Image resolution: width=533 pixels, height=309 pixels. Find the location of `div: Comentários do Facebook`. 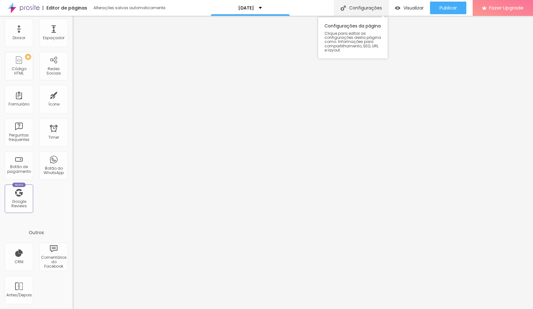

div: Comentários do Facebook is located at coordinates (53, 262).